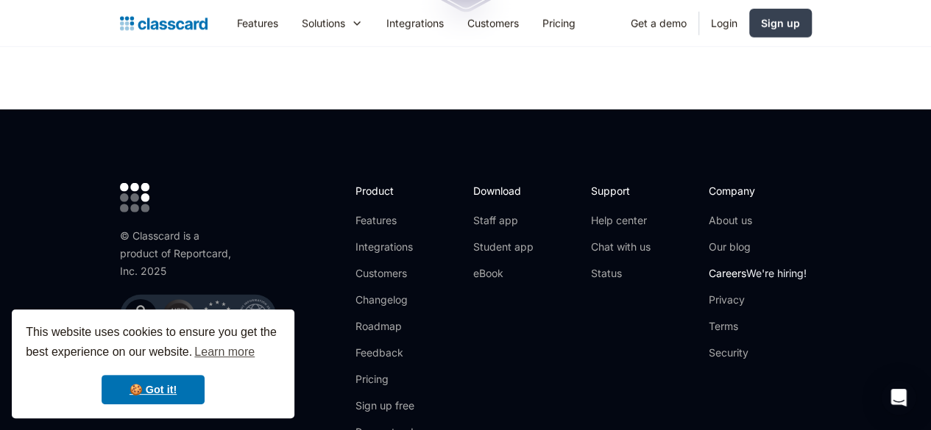 This screenshot has width=931, height=430. Describe the element at coordinates (503, 274) in the screenshot. I see `a: eBook` at that location.